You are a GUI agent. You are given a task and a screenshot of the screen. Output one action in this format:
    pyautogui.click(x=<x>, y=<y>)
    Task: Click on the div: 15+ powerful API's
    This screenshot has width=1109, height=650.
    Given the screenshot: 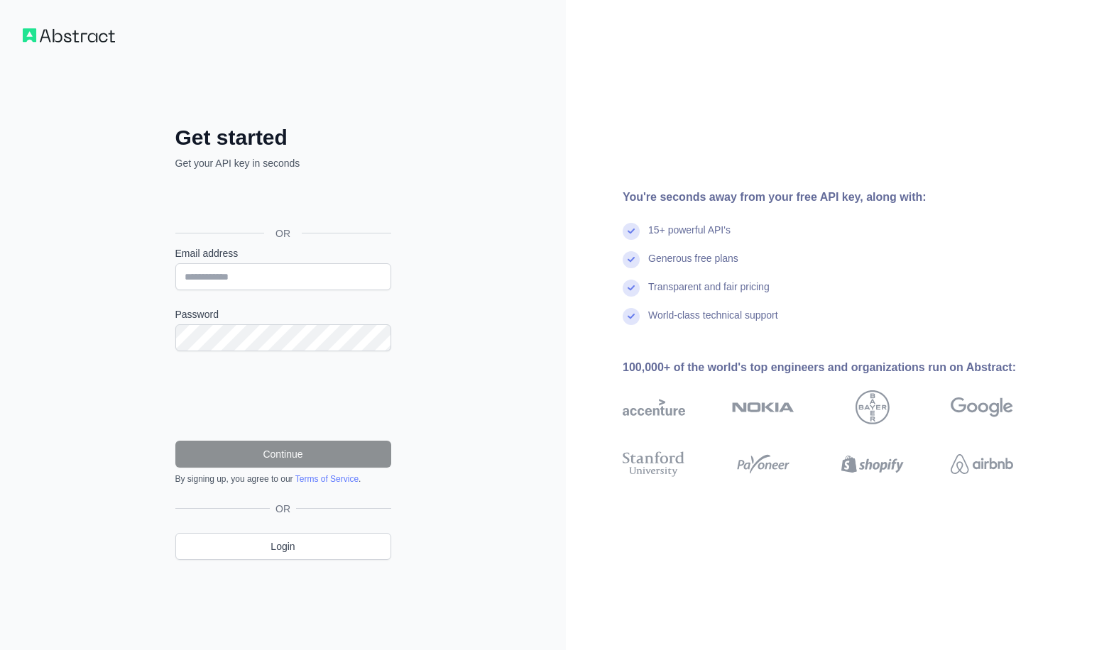 What is the action you would take?
    pyautogui.click(x=689, y=237)
    